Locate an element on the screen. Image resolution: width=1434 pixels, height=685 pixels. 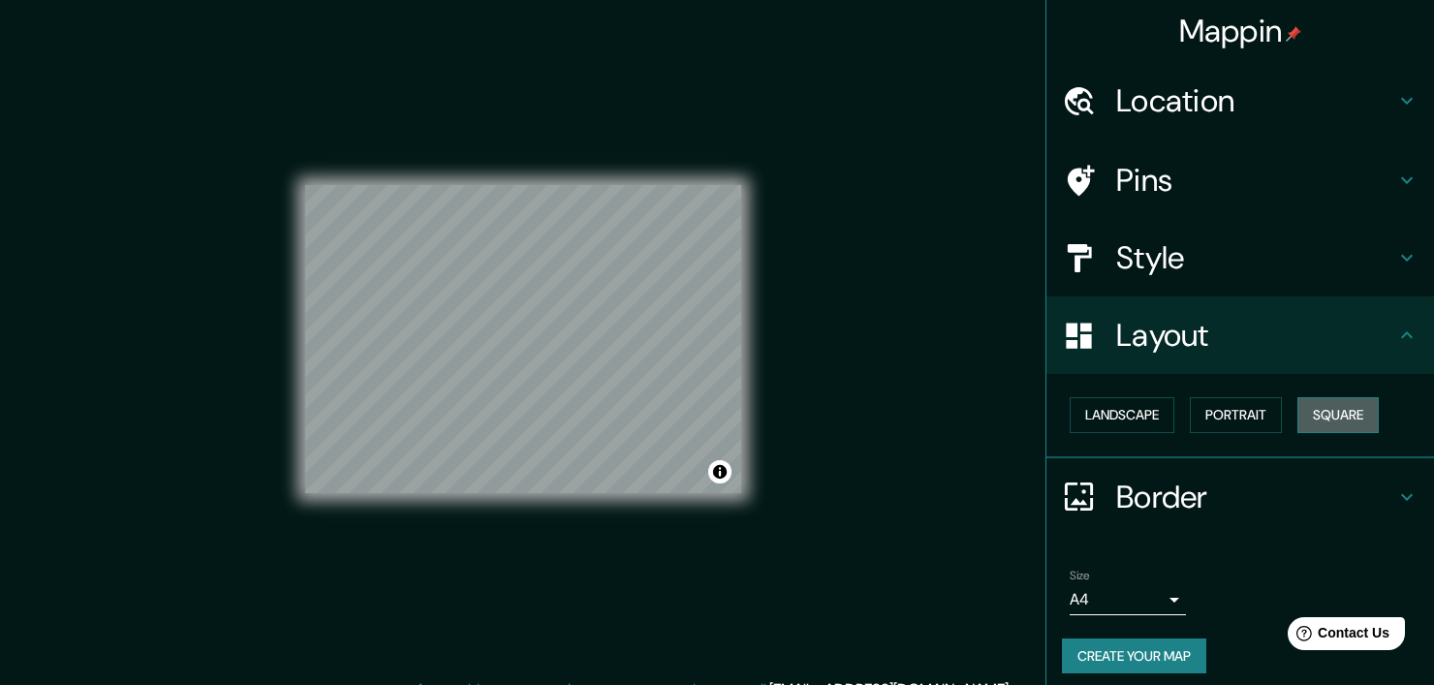
h4: Border is located at coordinates (1256, 497).